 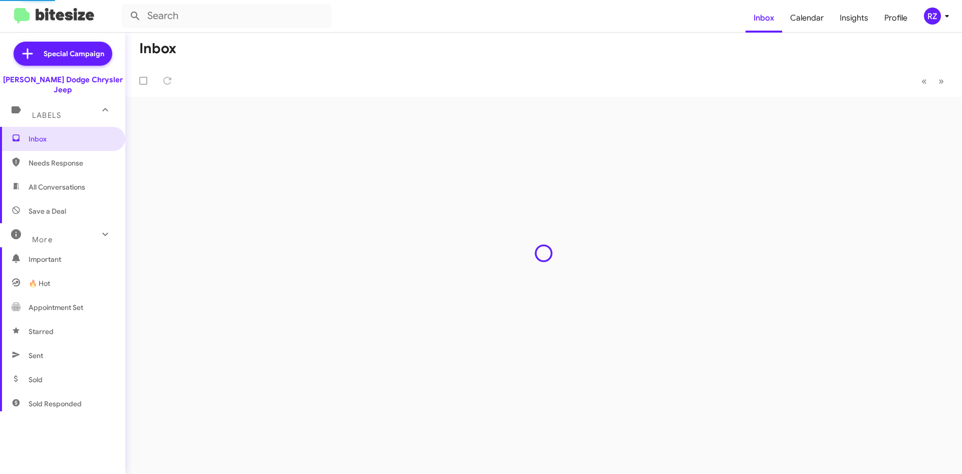 What do you see at coordinates (71, 259) in the screenshot?
I see `span: Important` at bounding box center [71, 259].